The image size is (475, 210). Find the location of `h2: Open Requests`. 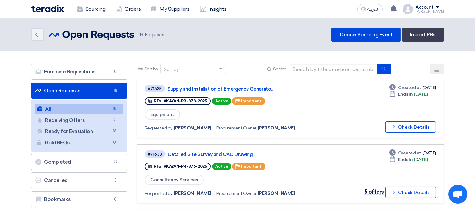

h2: Open Requests is located at coordinates (98, 35).